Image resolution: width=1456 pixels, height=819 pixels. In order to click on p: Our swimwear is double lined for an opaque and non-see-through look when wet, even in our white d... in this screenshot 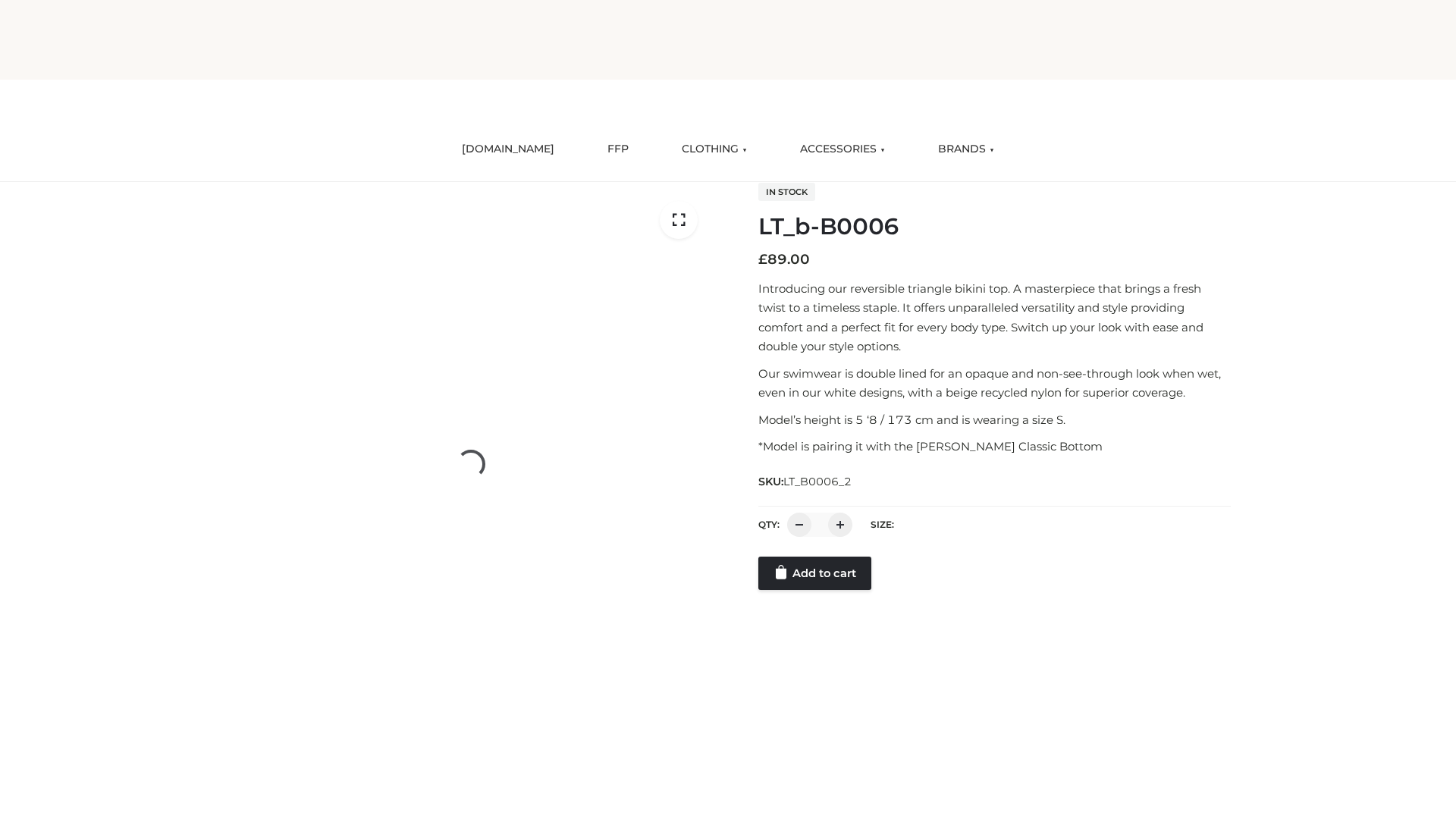, I will do `click(995, 383)`.